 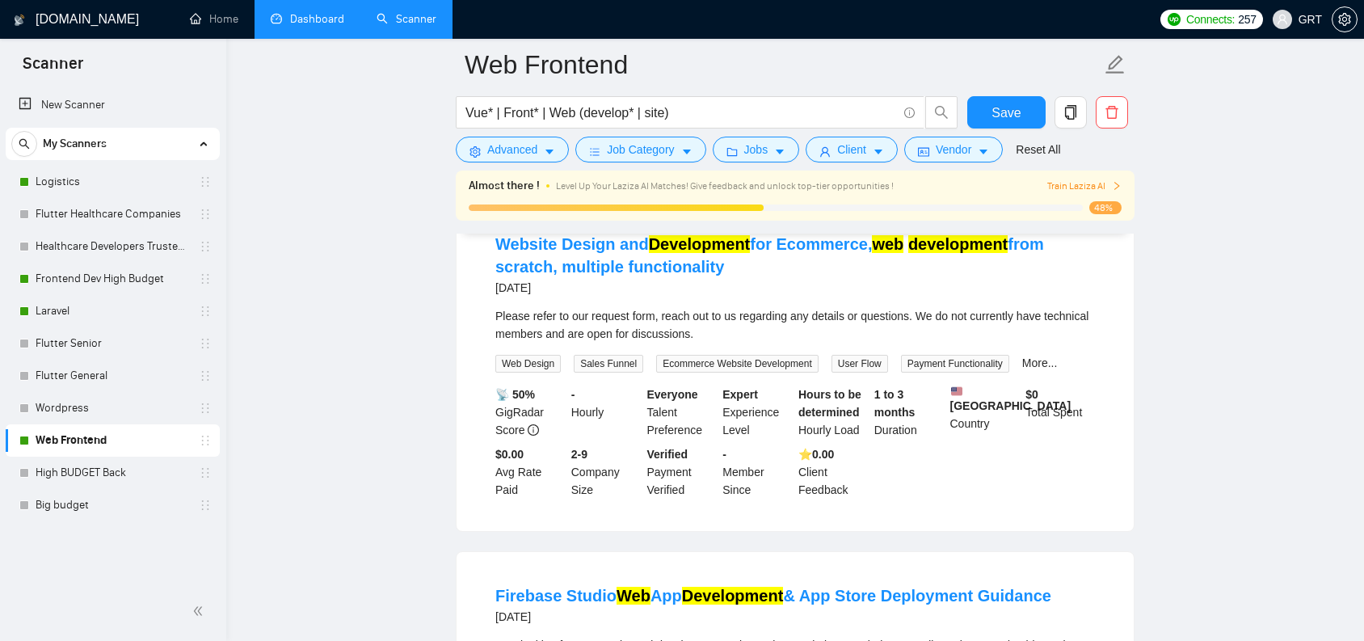 What do you see at coordinates (740, 394) in the screenshot?
I see `b: Expert` at bounding box center [740, 394].